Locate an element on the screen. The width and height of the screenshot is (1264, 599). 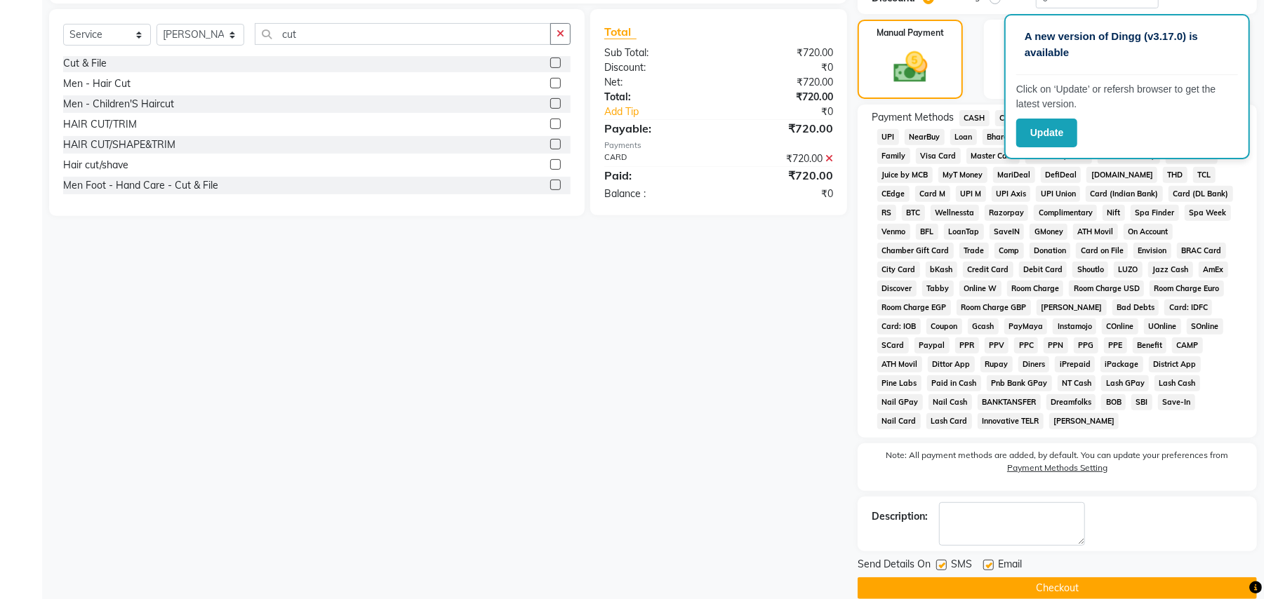
span: Spa Finder is located at coordinates (1154, 213).